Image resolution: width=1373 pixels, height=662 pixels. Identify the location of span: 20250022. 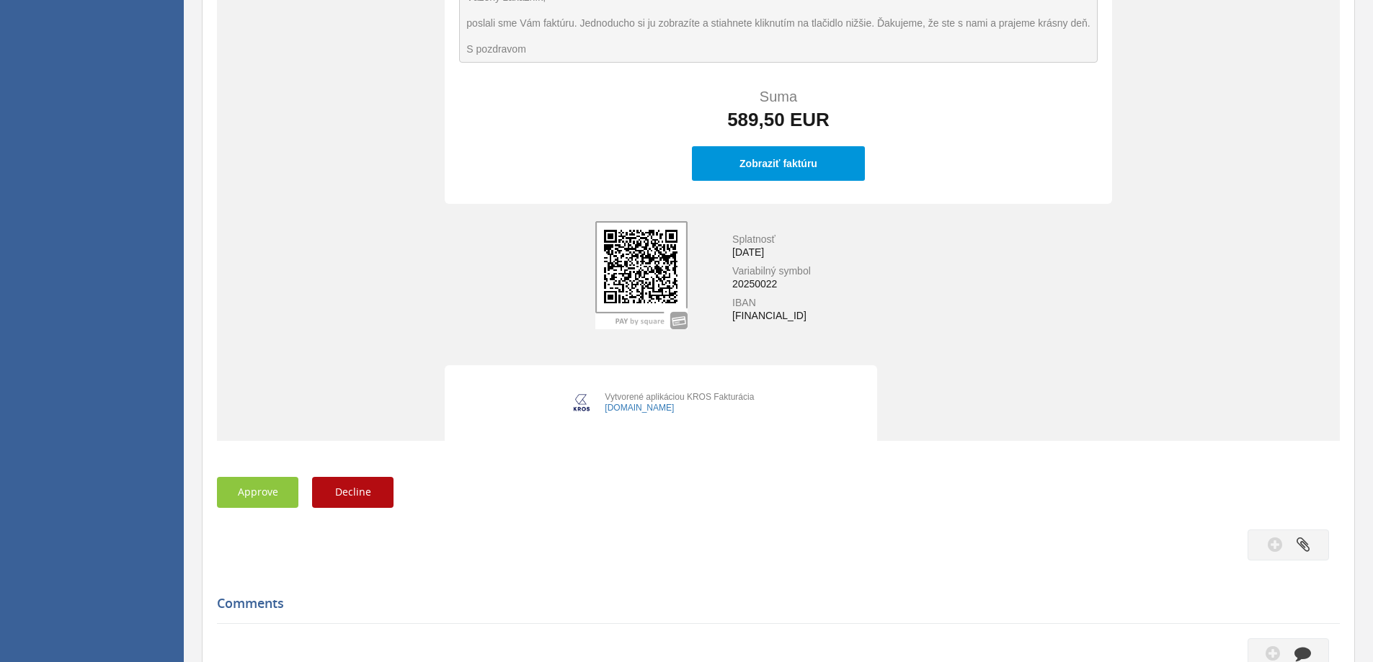
(754, 284).